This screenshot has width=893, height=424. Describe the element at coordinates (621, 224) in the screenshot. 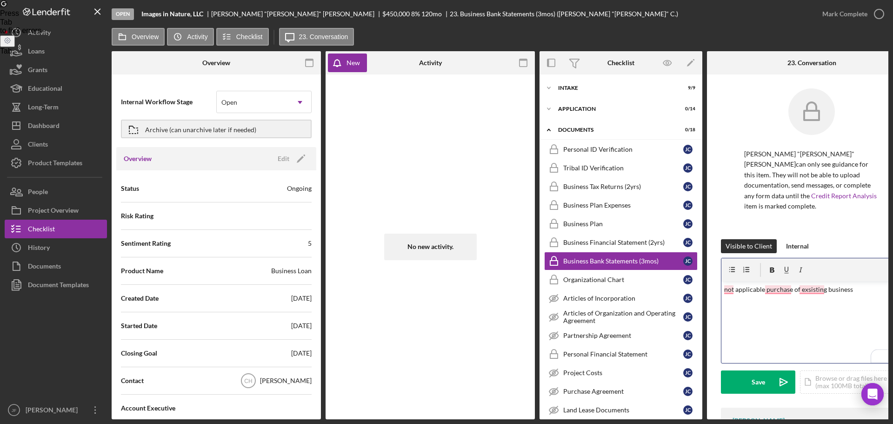

I see `a: Business PlanJC` at that location.